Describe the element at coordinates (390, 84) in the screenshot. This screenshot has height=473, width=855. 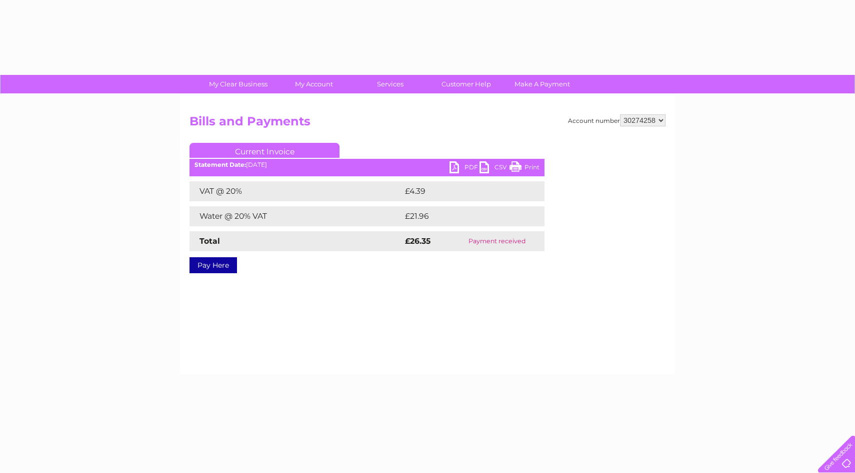
I see `a: Services` at that location.